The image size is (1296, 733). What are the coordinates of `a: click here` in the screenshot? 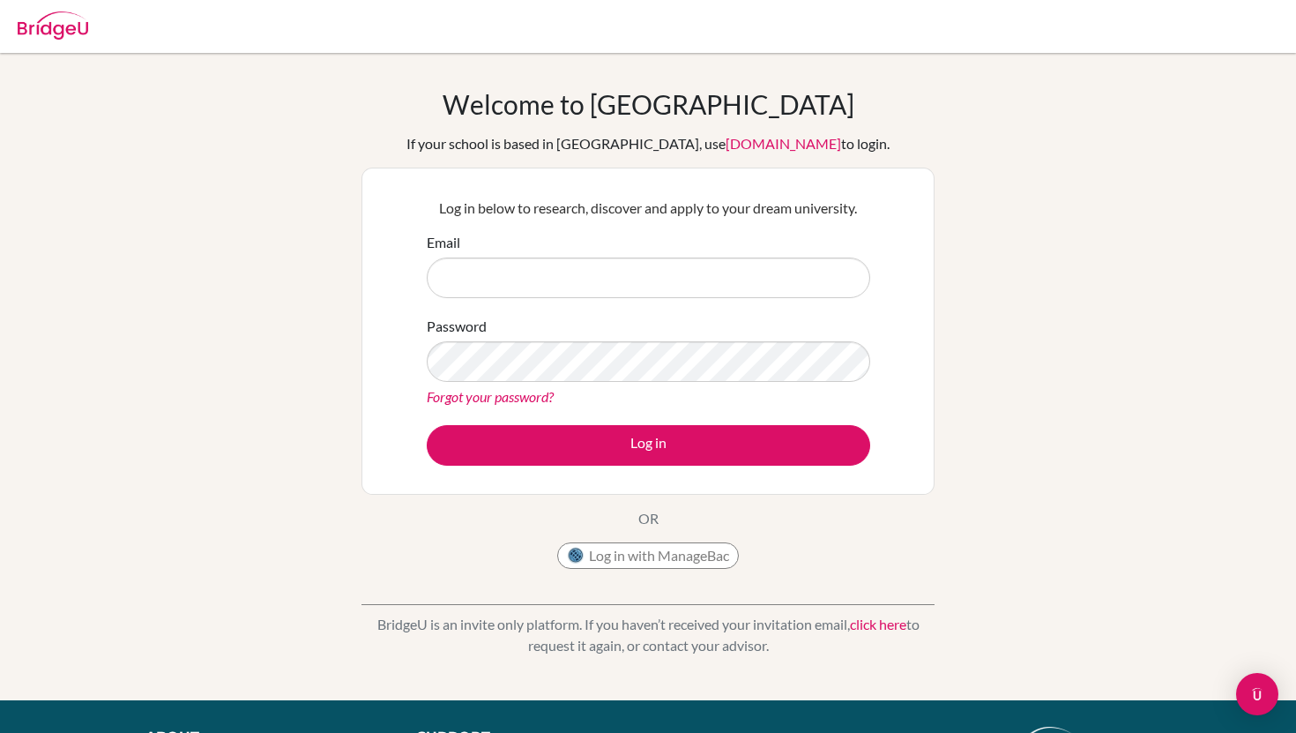 It's located at (878, 623).